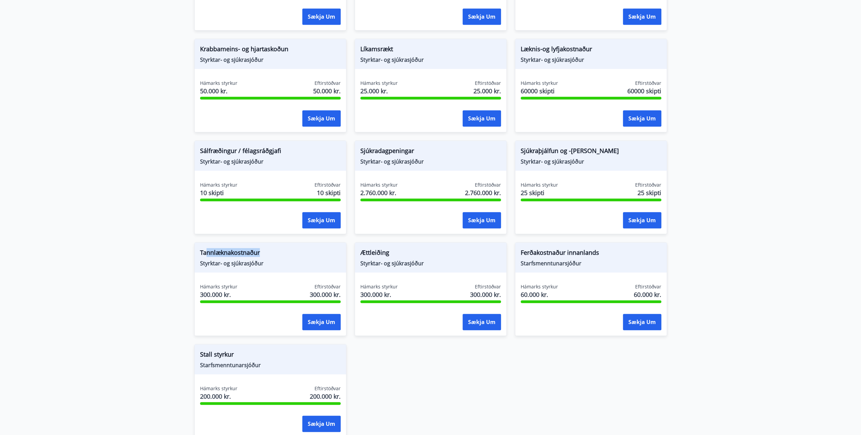 The height and width of the screenshot is (435, 861). What do you see at coordinates (270, 254) in the screenshot?
I see `span: Tannlæknakostnaður` at bounding box center [270, 254].